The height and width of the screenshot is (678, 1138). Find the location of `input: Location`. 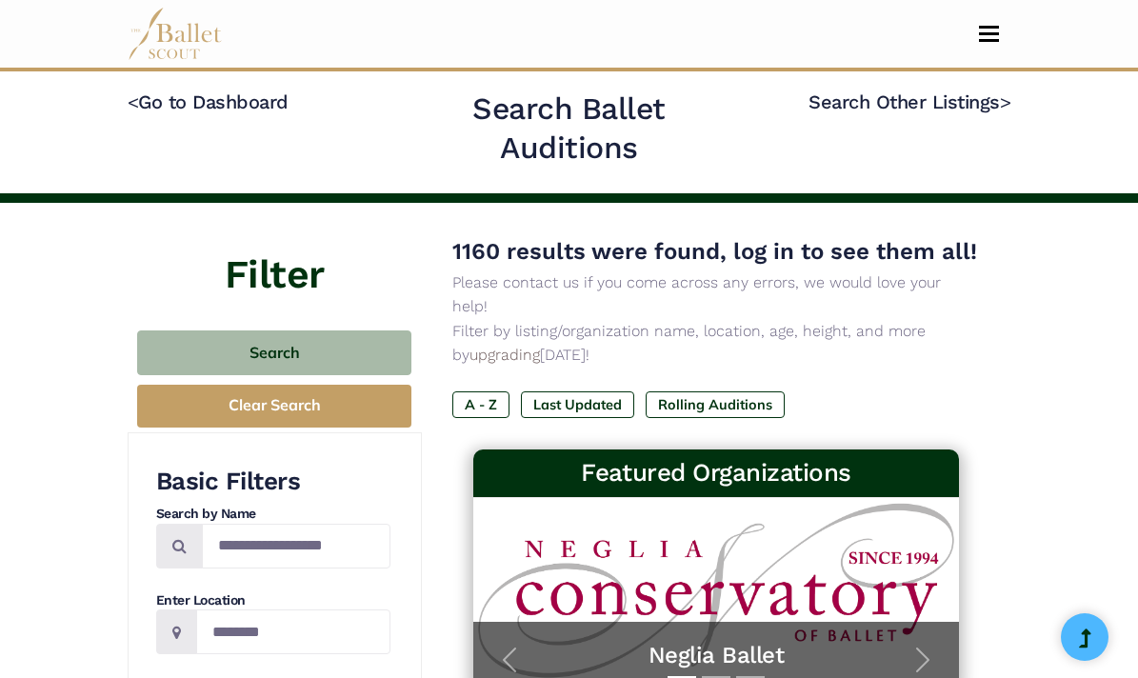

input: Location is located at coordinates (293, 632).